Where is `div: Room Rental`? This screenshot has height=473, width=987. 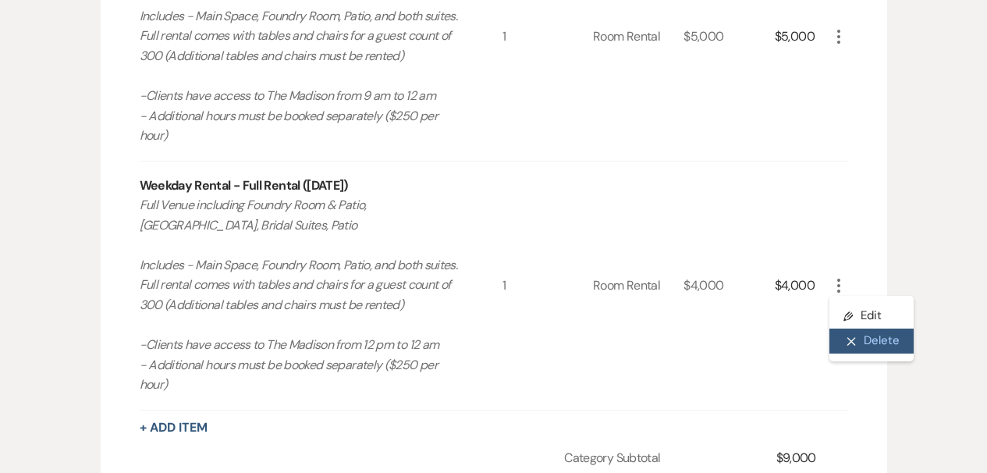
div: Room Rental is located at coordinates (638, 286).